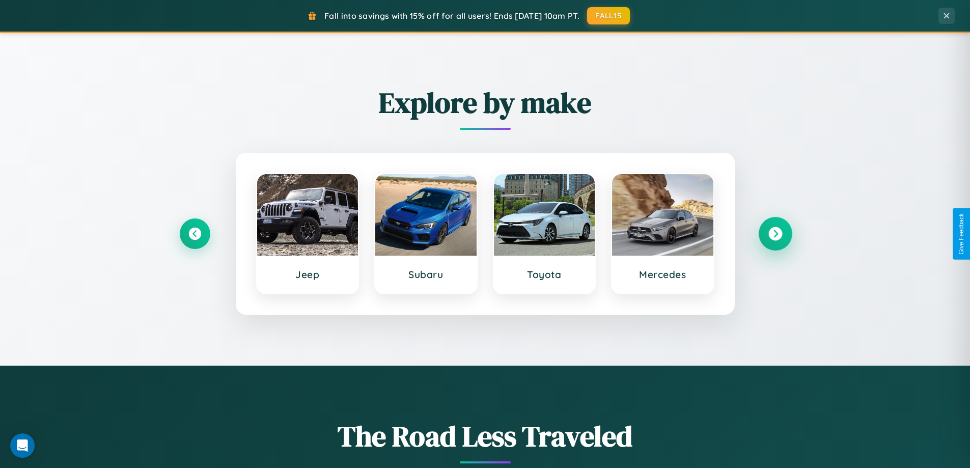 The image size is (970, 468). Describe the element at coordinates (961, 234) in the screenshot. I see `div: Give Feedback` at that location.